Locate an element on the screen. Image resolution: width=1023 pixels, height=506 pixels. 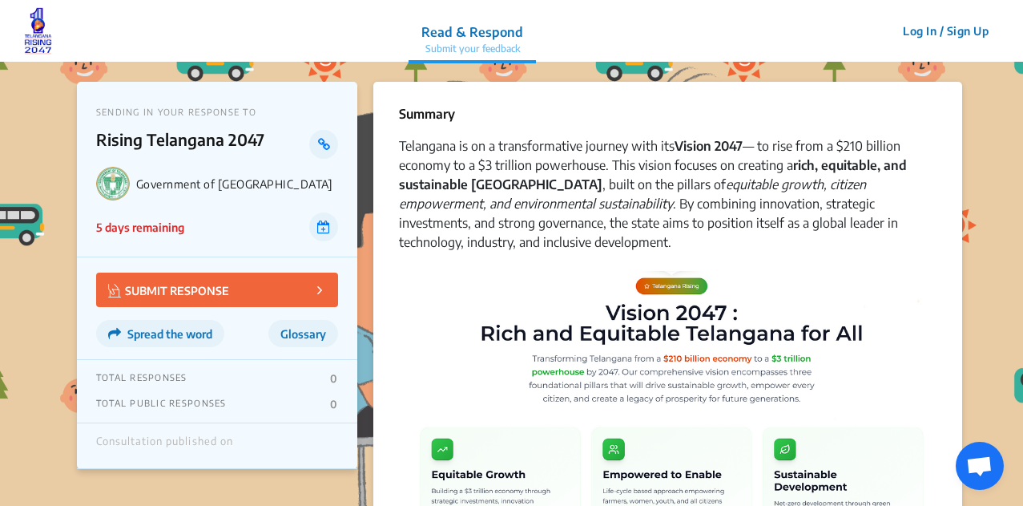
p: Submit your feedback is located at coordinates (472, 49).